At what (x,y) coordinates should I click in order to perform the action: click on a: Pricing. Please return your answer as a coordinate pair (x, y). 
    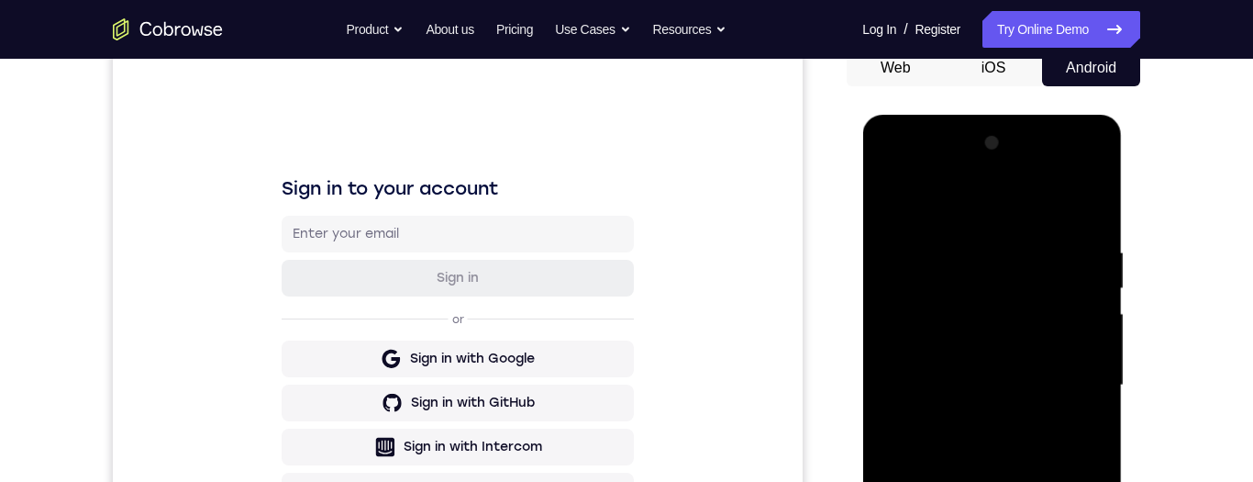
    Looking at the image, I should click on (515, 29).